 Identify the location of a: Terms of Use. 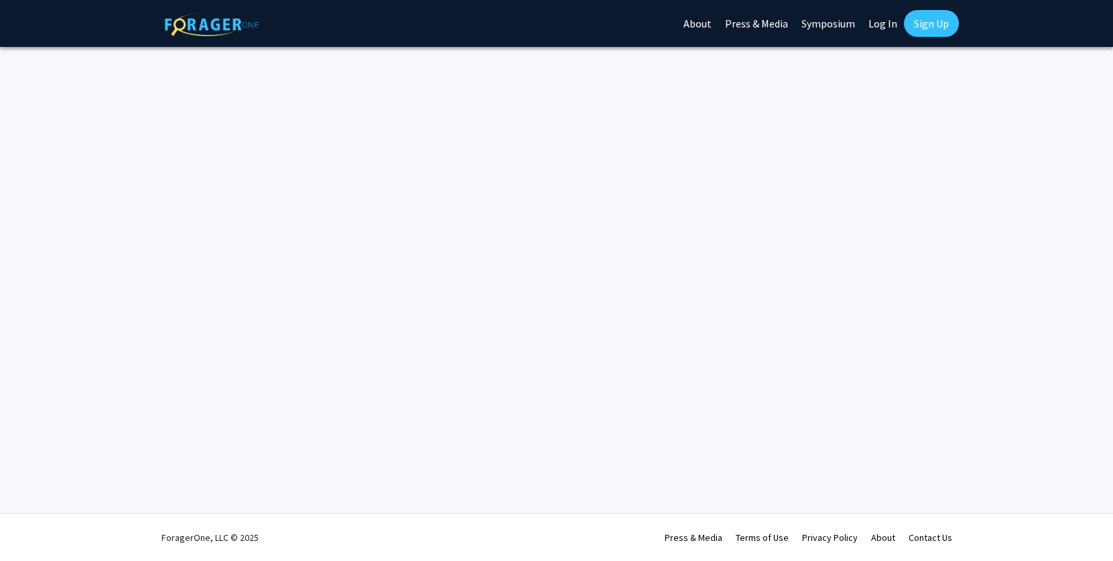
(762, 538).